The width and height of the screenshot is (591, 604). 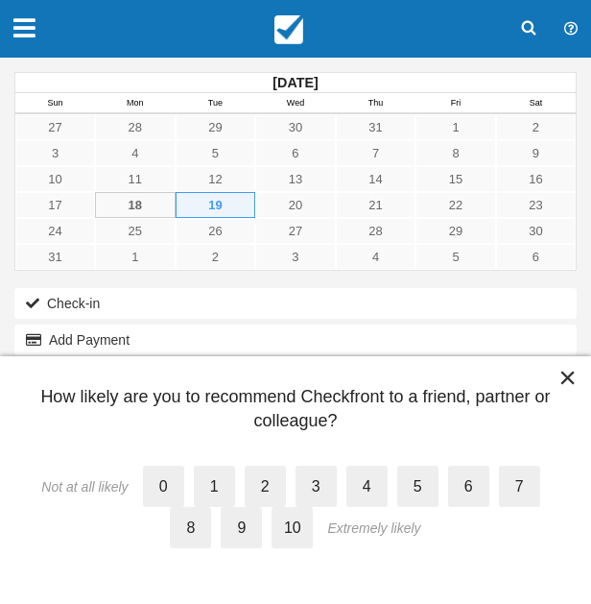 I want to click on a: 11, so click(x=135, y=179).